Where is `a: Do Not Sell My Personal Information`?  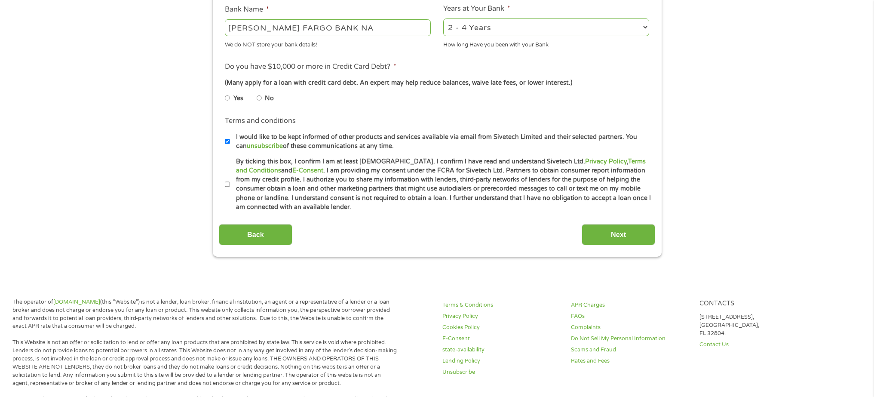 a: Do Not Sell My Personal Information is located at coordinates (630, 338).